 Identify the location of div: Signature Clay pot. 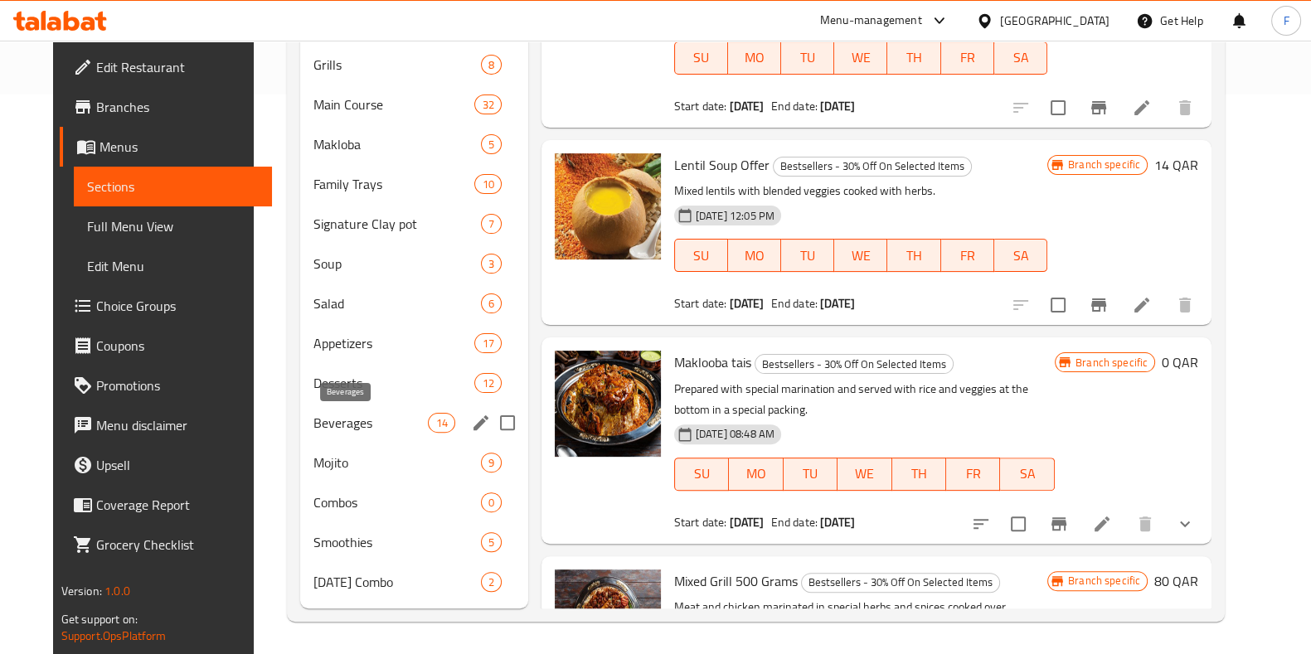
(397, 224).